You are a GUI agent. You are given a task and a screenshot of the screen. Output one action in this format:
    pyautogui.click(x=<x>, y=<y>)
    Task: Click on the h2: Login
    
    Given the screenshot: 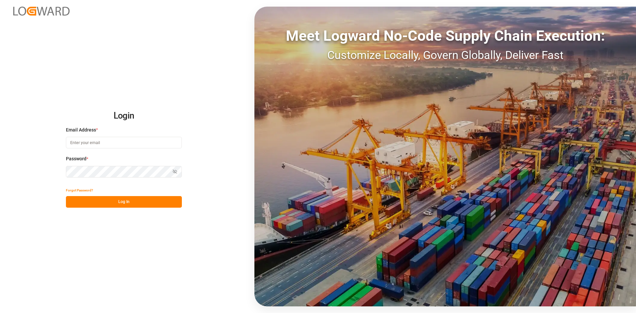 What is the action you would take?
    pyautogui.click(x=124, y=116)
    